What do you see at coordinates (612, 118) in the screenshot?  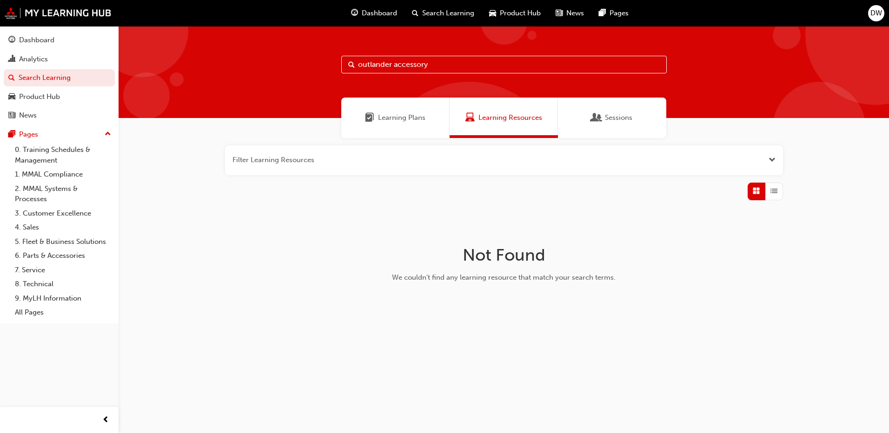 I see `a: SessionsSessions` at bounding box center [612, 118].